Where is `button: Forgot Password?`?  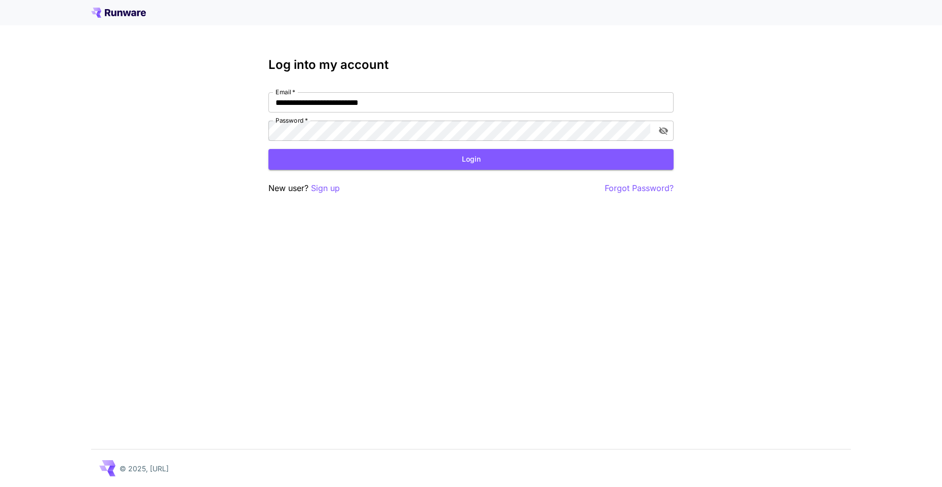 button: Forgot Password? is located at coordinates (639, 188).